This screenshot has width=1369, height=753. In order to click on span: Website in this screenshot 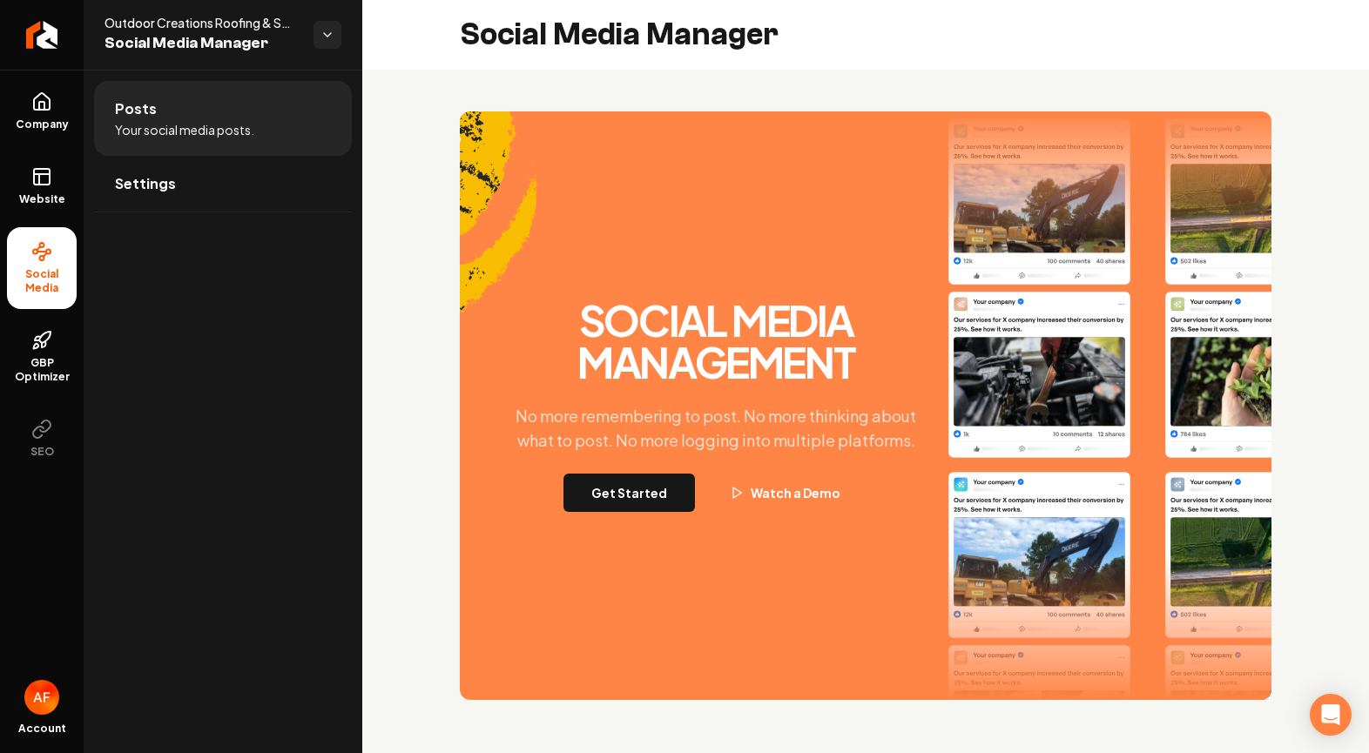, I will do `click(42, 199)`.